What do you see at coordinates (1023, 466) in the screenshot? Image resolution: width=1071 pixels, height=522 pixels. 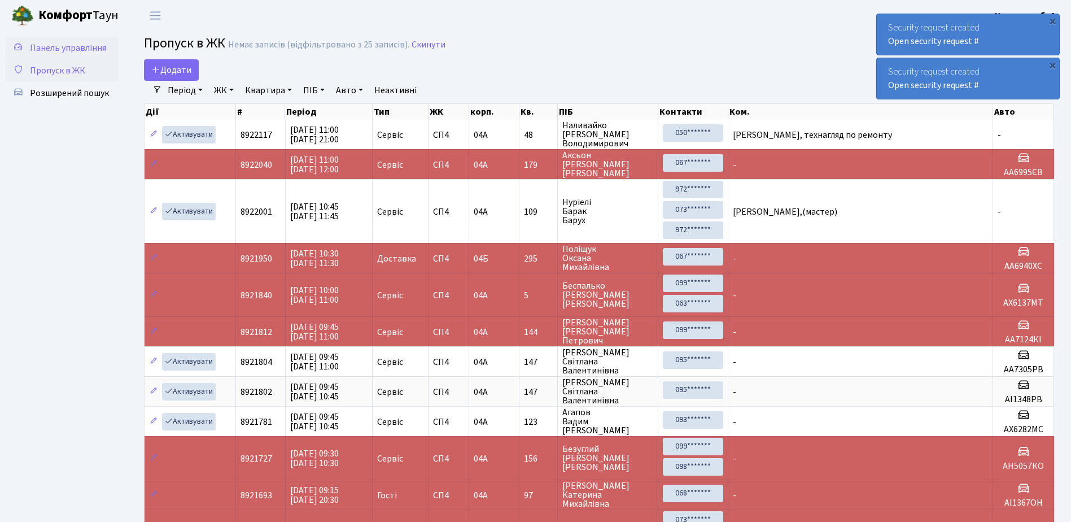 I see `h5: АН5057КО` at bounding box center [1023, 466].